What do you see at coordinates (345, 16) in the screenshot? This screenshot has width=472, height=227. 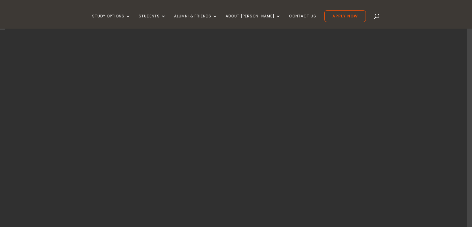 I see `a: Apply Now` at bounding box center [345, 16].